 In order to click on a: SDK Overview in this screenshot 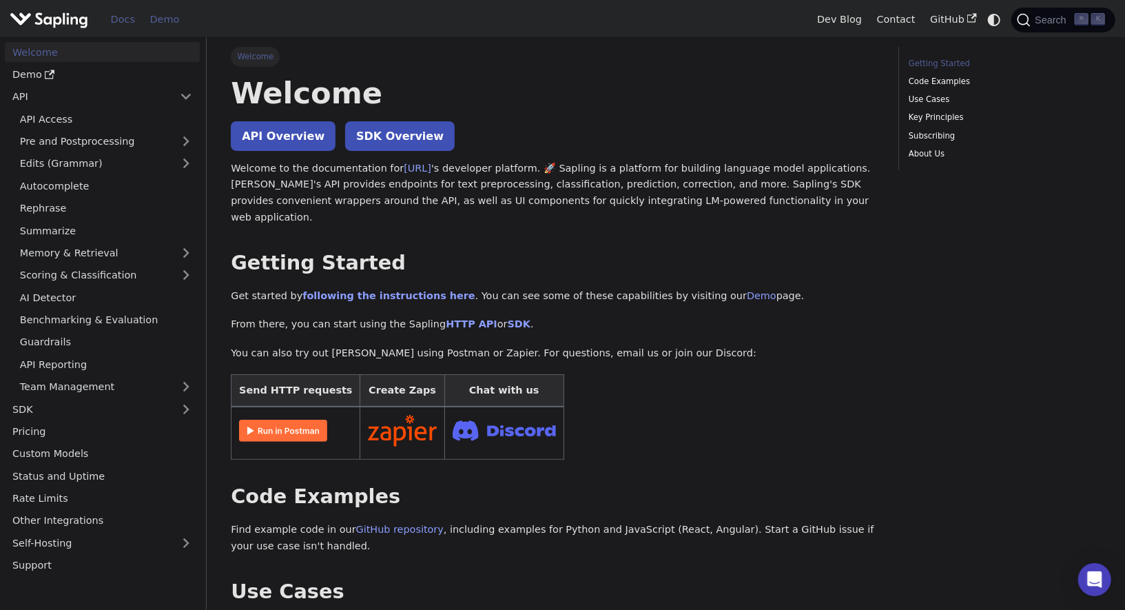, I will do `click(399, 136)`.